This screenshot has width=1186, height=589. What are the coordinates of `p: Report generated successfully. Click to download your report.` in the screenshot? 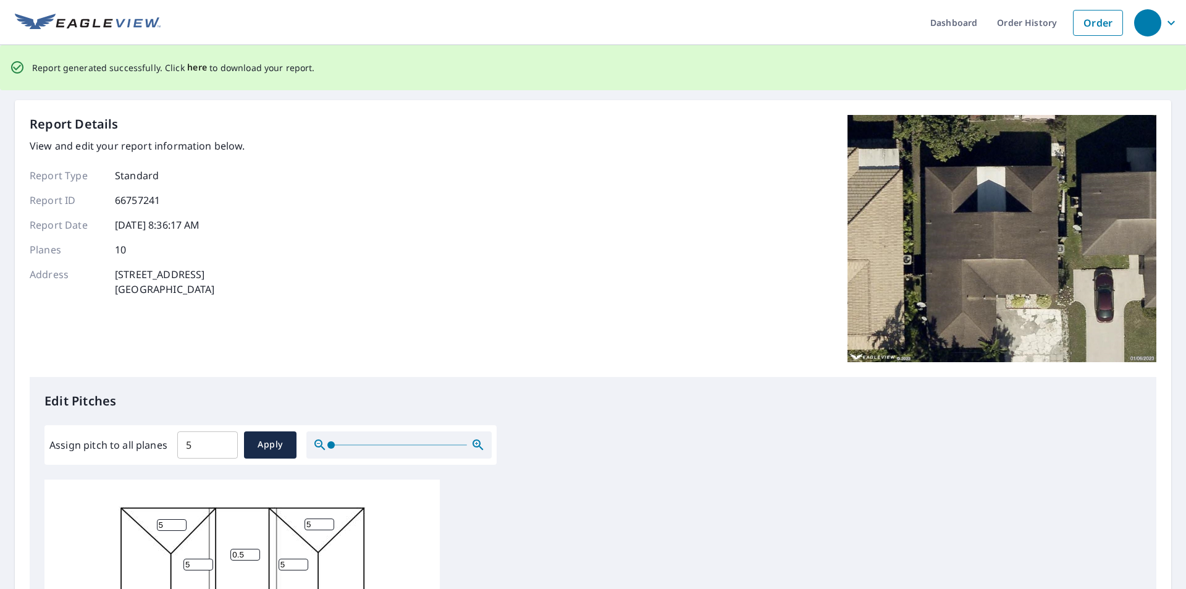 It's located at (174, 67).